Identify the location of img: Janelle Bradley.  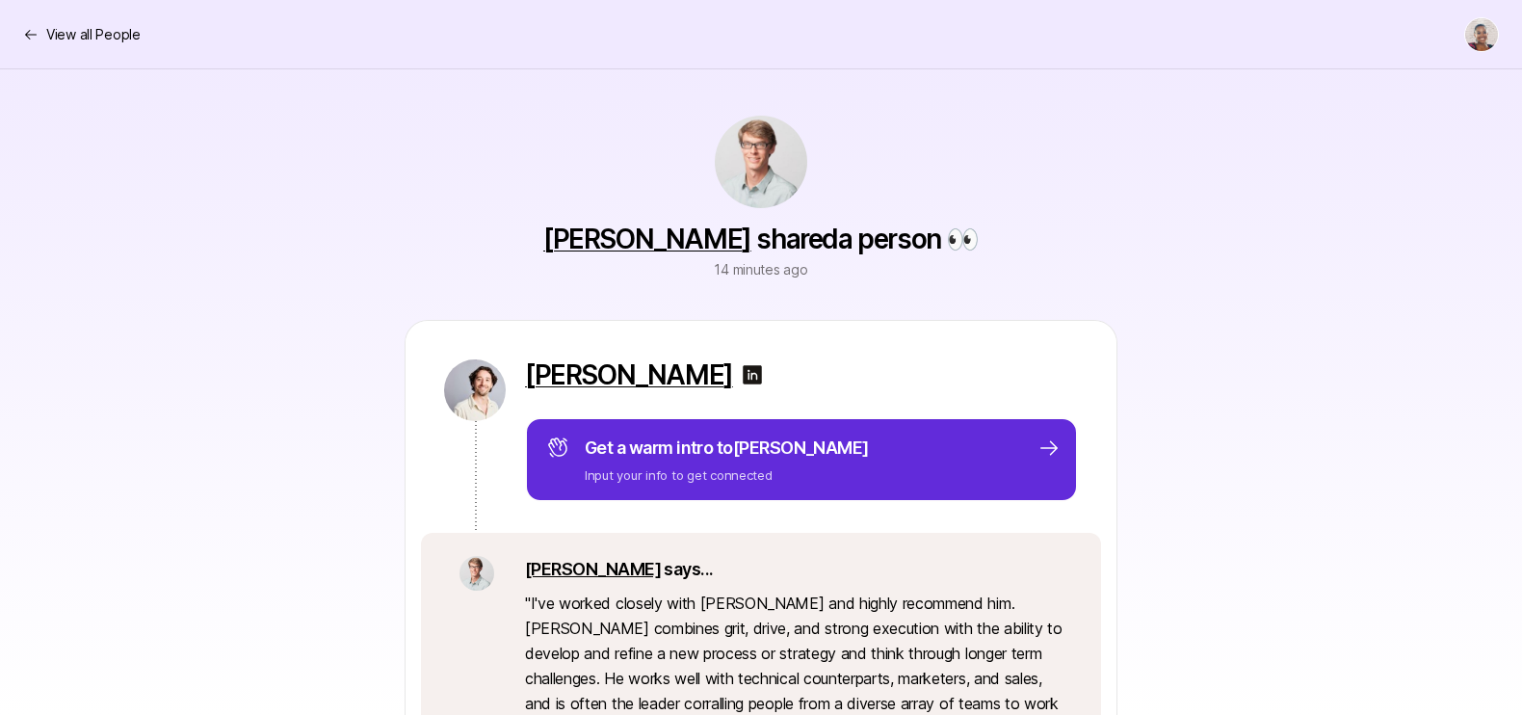
(1482, 35).